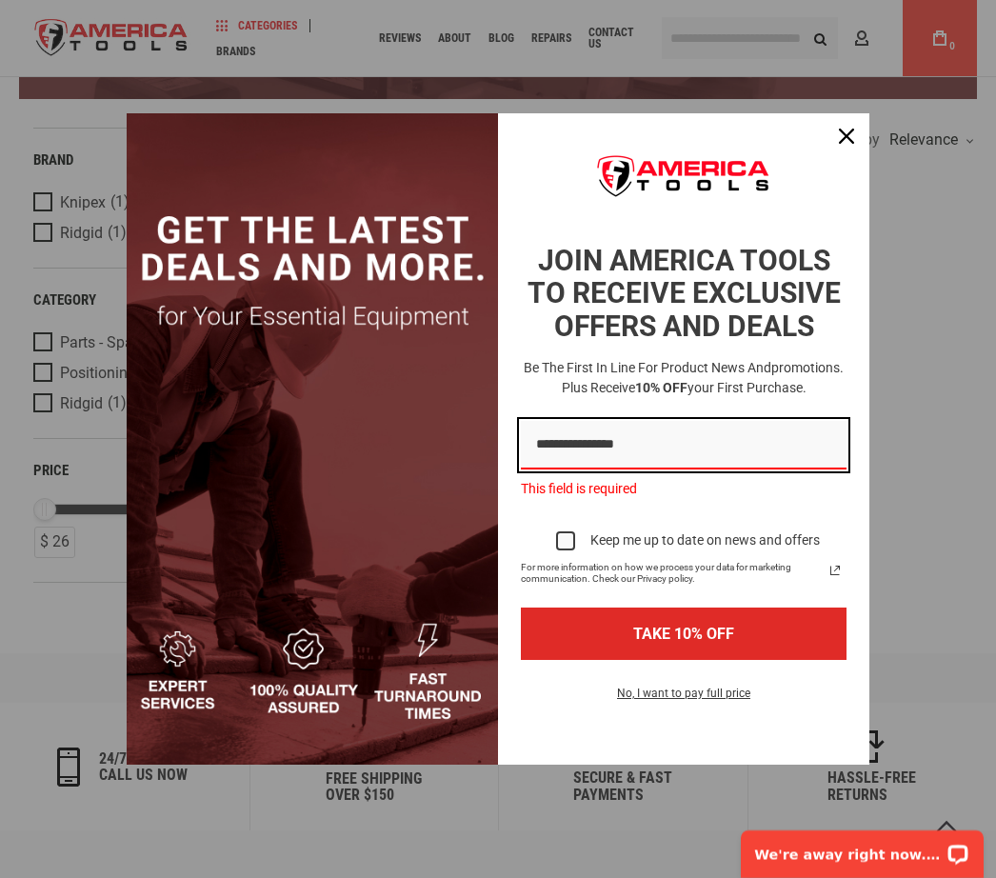 The width and height of the screenshot is (996, 878). Describe the element at coordinates (705, 540) in the screenshot. I see `div: Keep me up to date on news and offers` at that location.